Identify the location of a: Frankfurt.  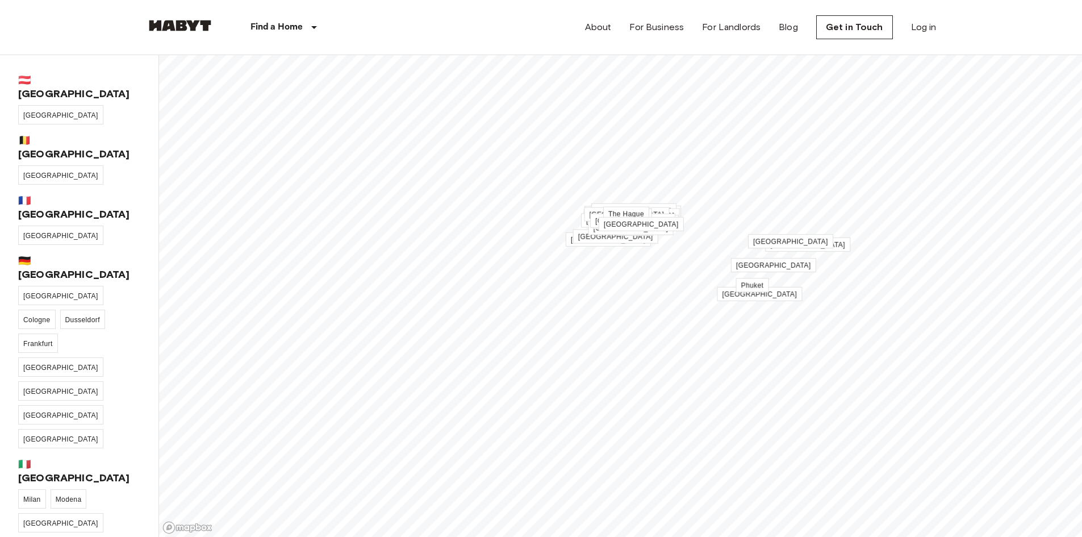
(38, 343).